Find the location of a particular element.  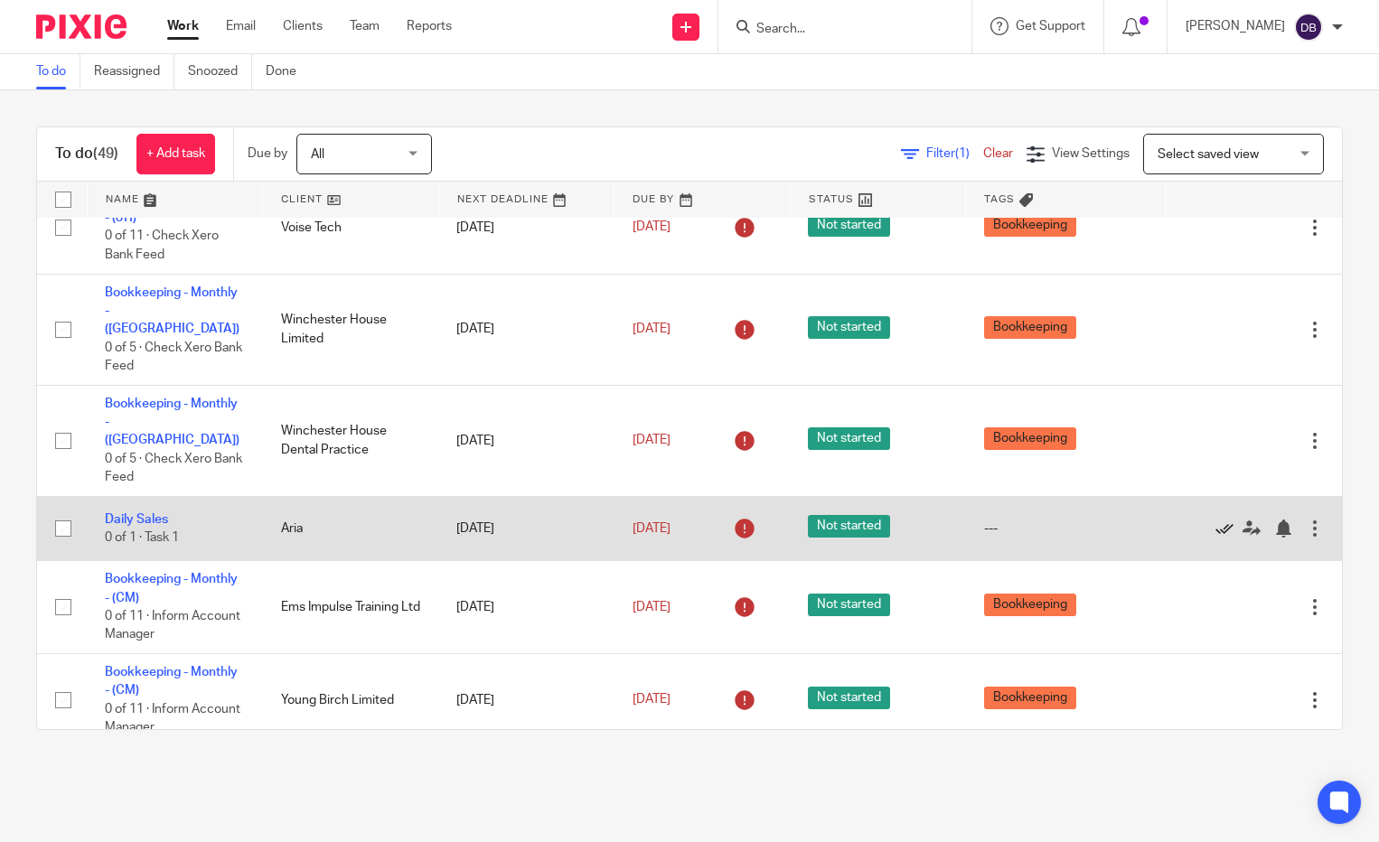

a: Mark as done is located at coordinates (1229, 529).